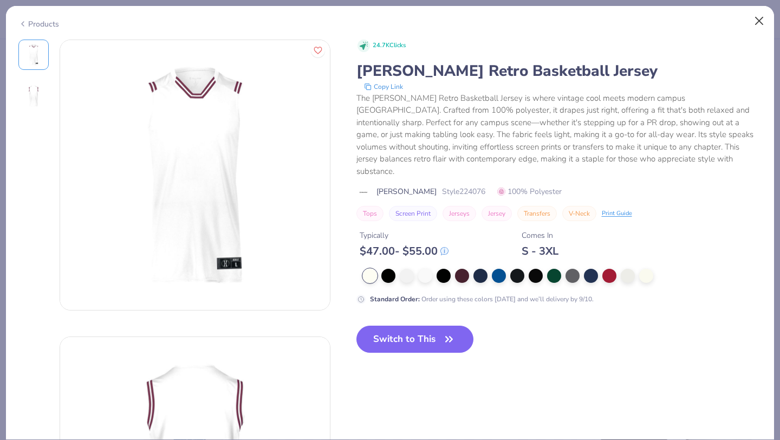  Describe the element at coordinates (459, 213) in the screenshot. I see `button: Jerseys` at that location.